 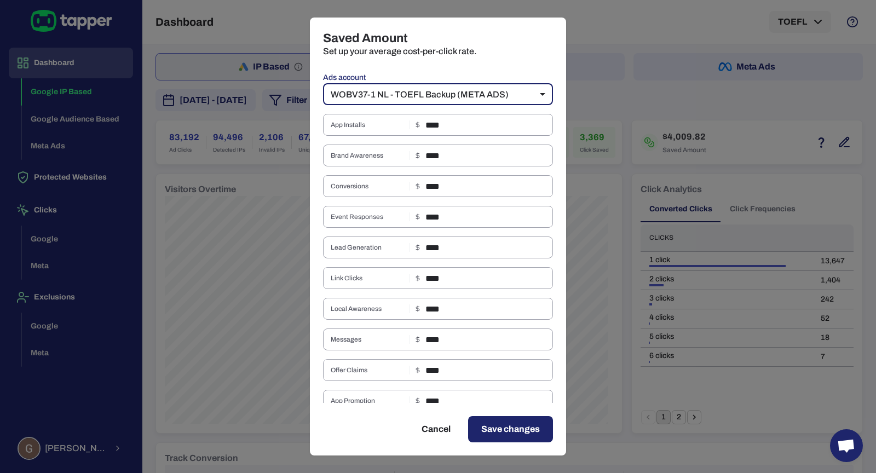 What do you see at coordinates (368, 186) in the screenshot?
I see `span: Conversions` at bounding box center [368, 186].